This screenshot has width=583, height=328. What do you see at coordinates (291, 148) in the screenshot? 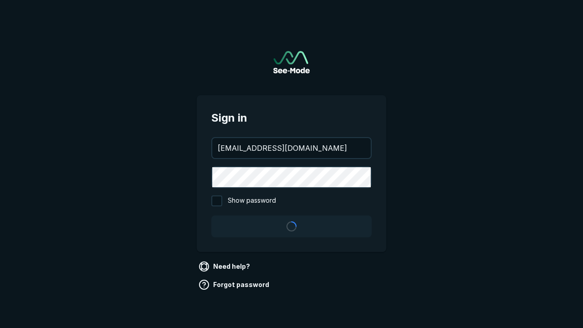
I see `input: your@email.com` at bounding box center [291, 148].